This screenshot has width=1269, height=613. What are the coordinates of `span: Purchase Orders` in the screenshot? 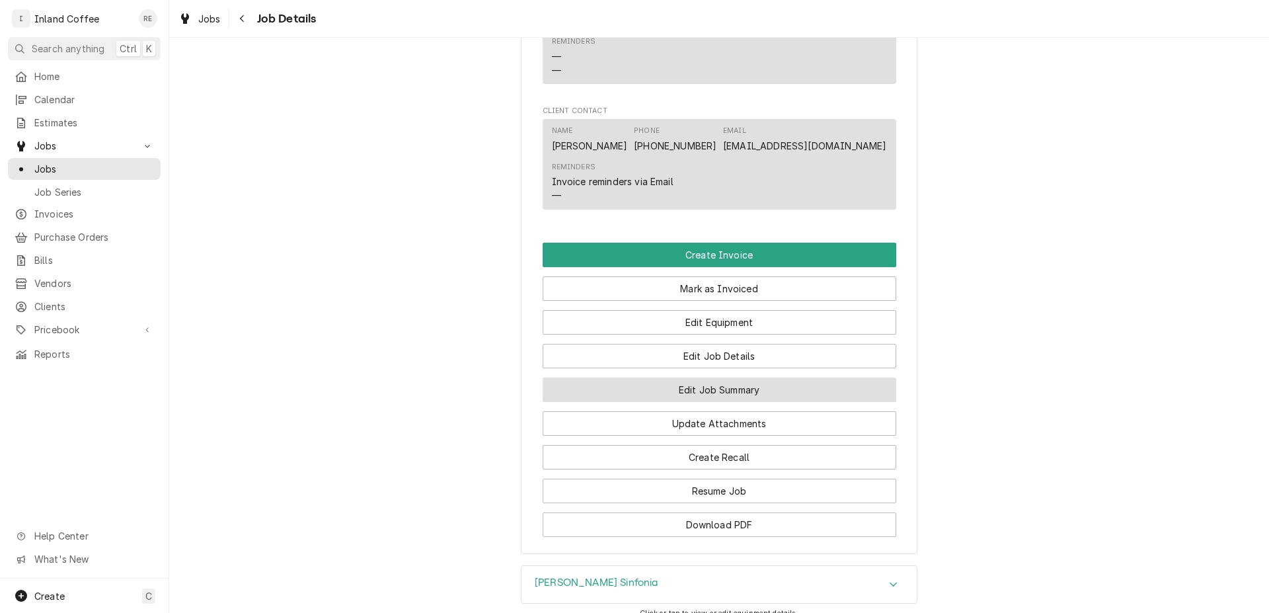 It's located at (94, 237).